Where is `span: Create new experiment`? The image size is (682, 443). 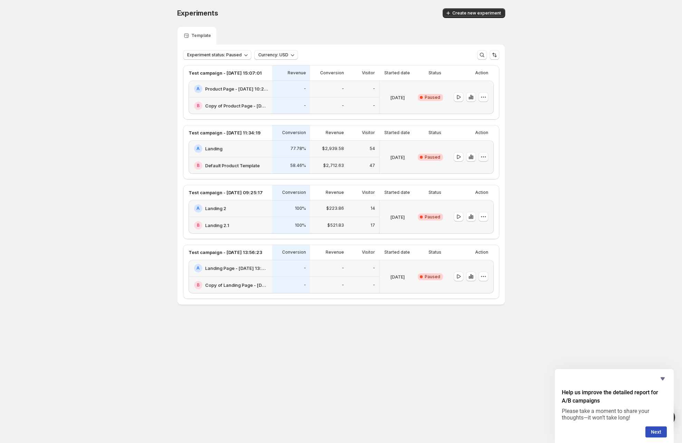 span: Create new experiment is located at coordinates (477, 13).